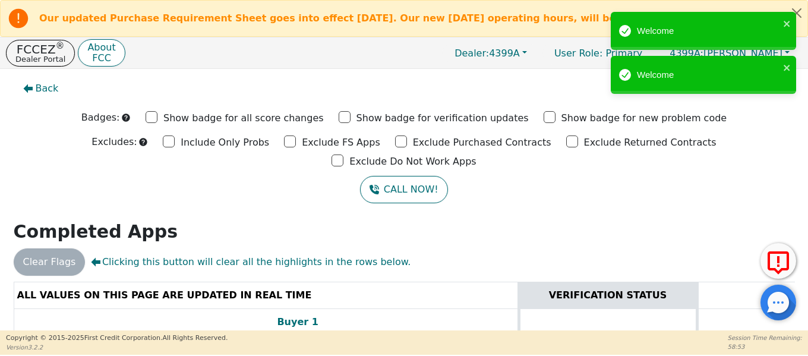 The image size is (808, 356). Describe the element at coordinates (650, 143) in the screenshot. I see `p: Exclude Returned Contracts` at that location.